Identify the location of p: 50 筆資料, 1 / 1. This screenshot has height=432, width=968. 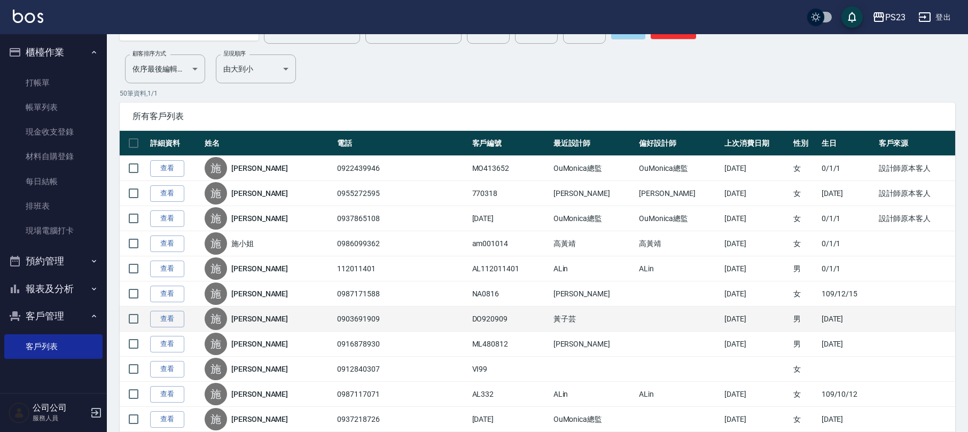
(537, 93).